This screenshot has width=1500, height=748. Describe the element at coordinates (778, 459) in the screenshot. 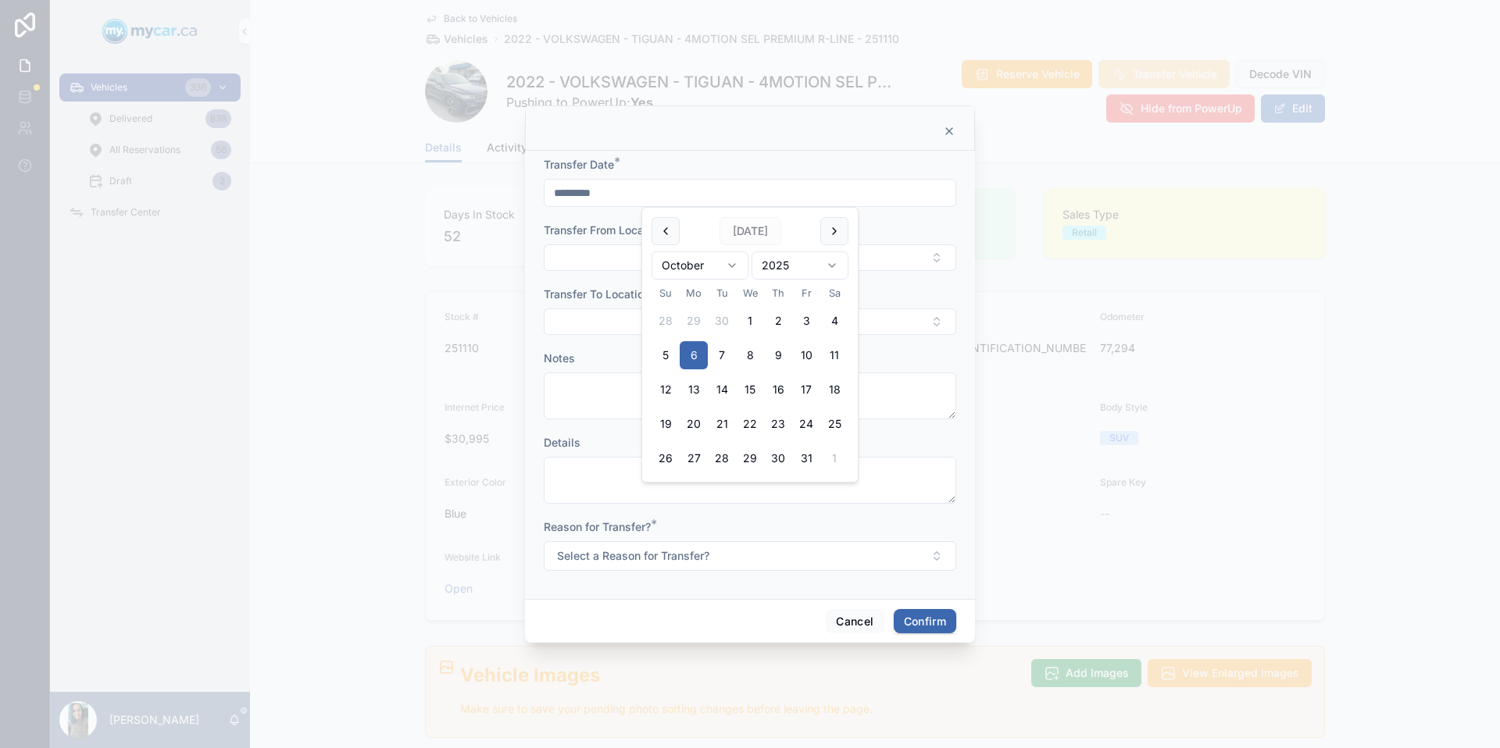

I see `button: Thursday, October 30th, 2025` at that location.